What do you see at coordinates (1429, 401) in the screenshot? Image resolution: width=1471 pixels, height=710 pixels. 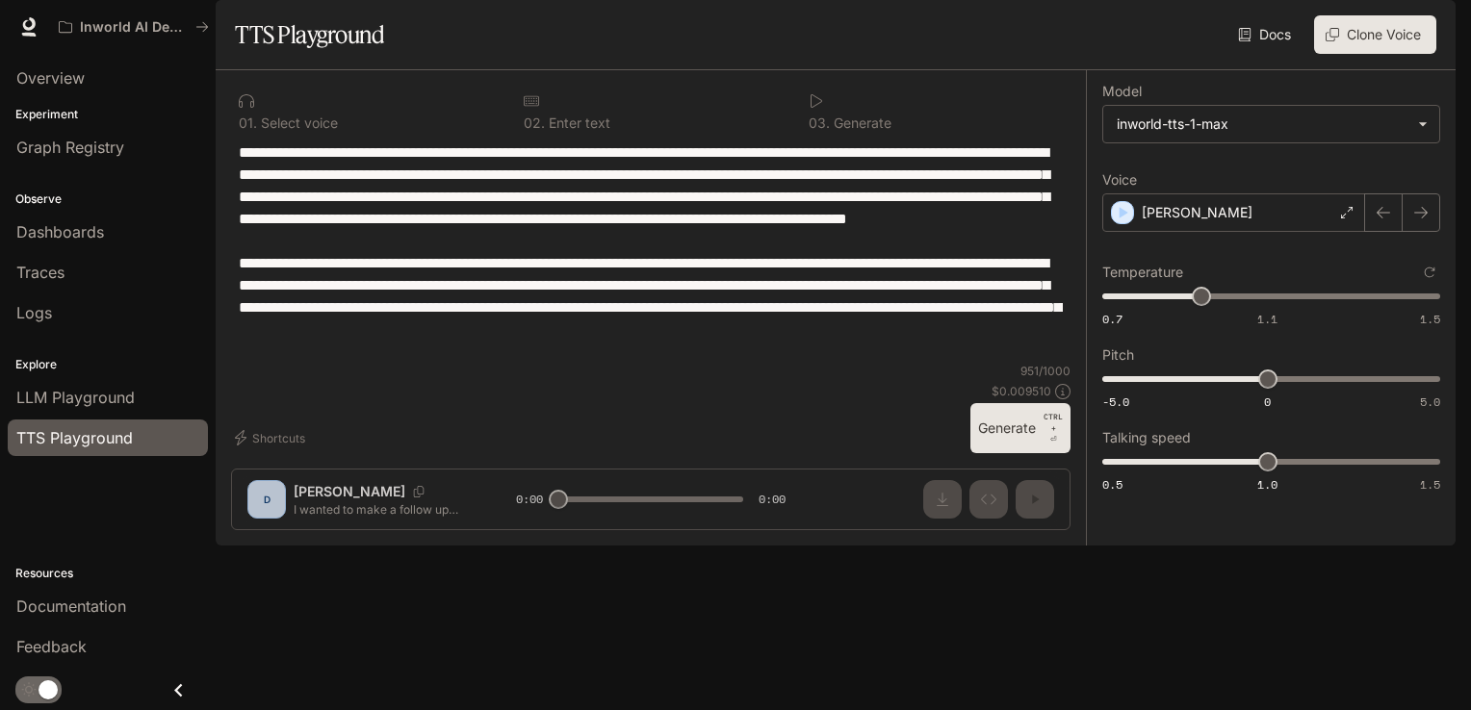 I see `span: 5.0` at bounding box center [1429, 401].